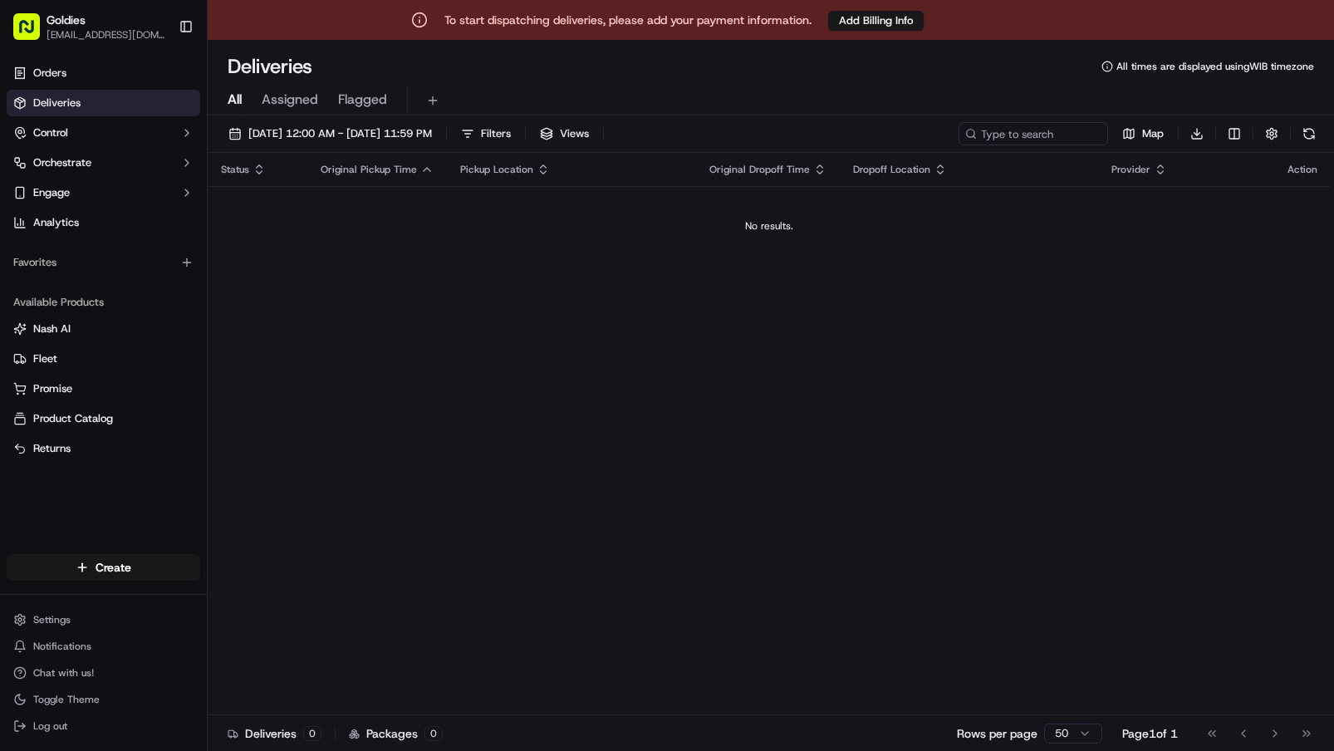 The width and height of the screenshot is (1334, 751). Describe the element at coordinates (103, 419) in the screenshot. I see `button: Product Catalog` at that location.